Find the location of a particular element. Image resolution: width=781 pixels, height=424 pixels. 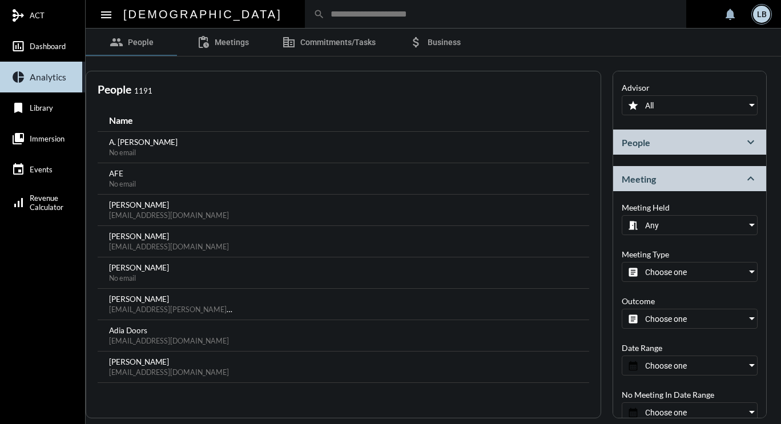

p: Name is located at coordinates (121, 120).